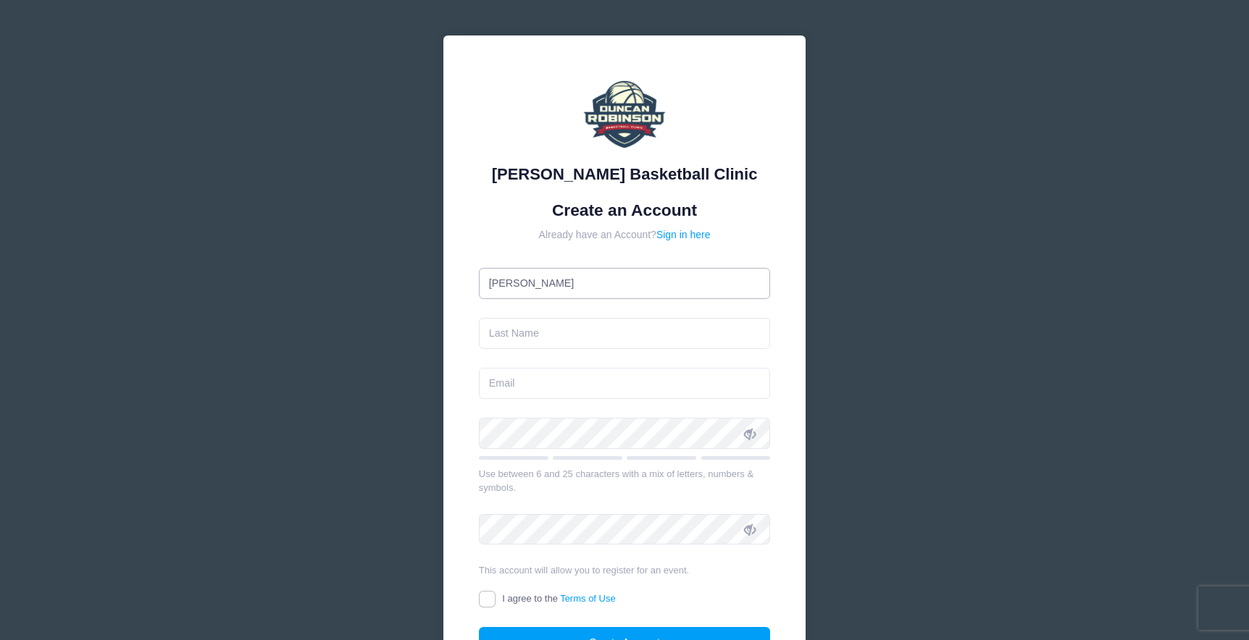 This screenshot has height=640, width=1249. I want to click on h1: Create an Account, so click(624, 210).